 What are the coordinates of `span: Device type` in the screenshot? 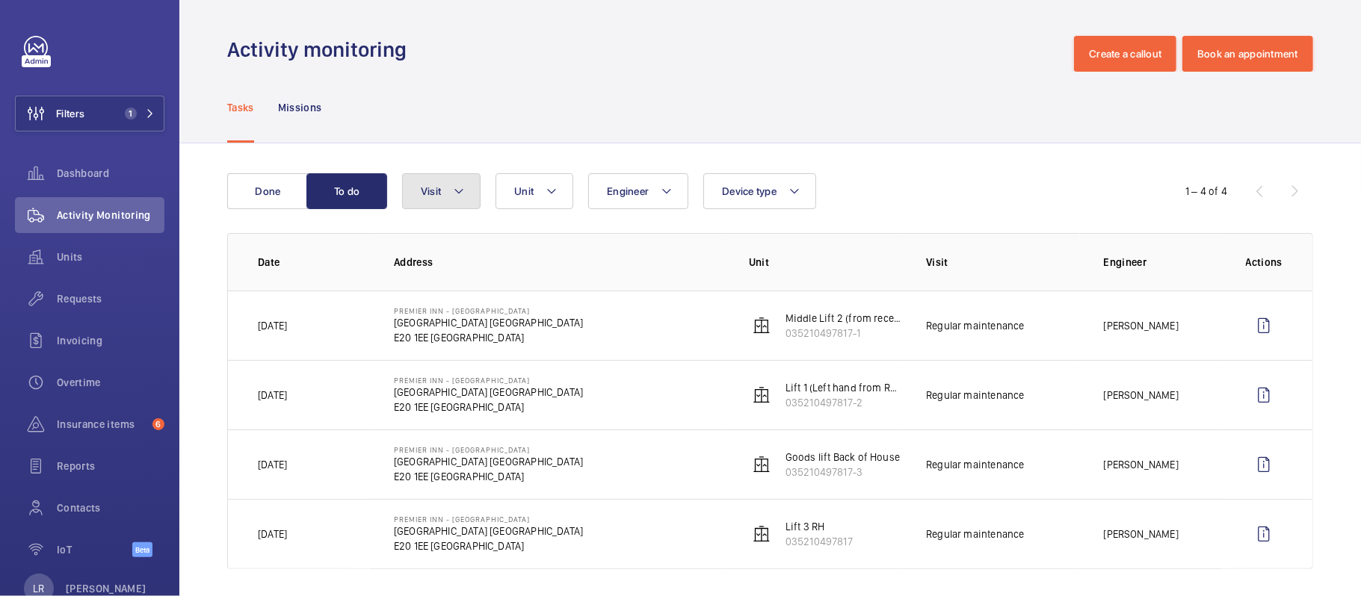 It's located at (749, 191).